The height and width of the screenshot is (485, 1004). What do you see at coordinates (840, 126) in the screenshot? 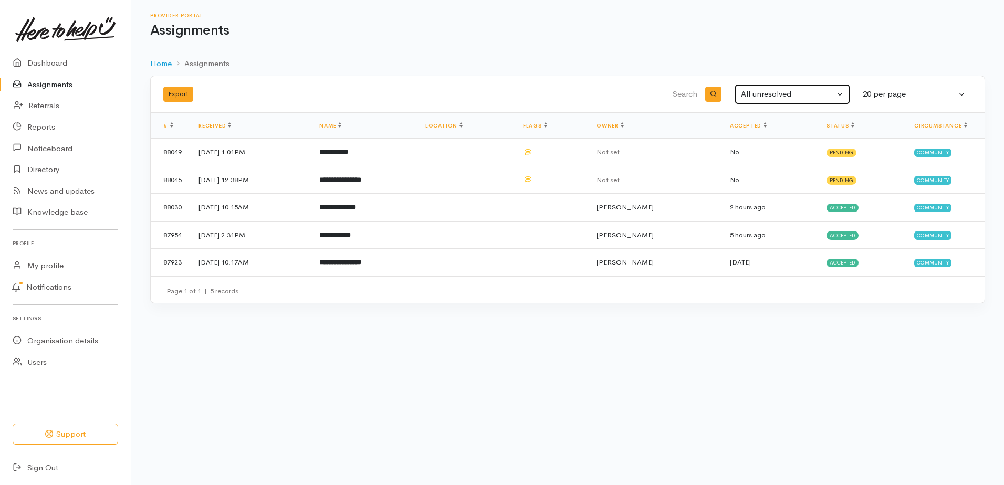
I see `a: Status` at bounding box center [840, 126].